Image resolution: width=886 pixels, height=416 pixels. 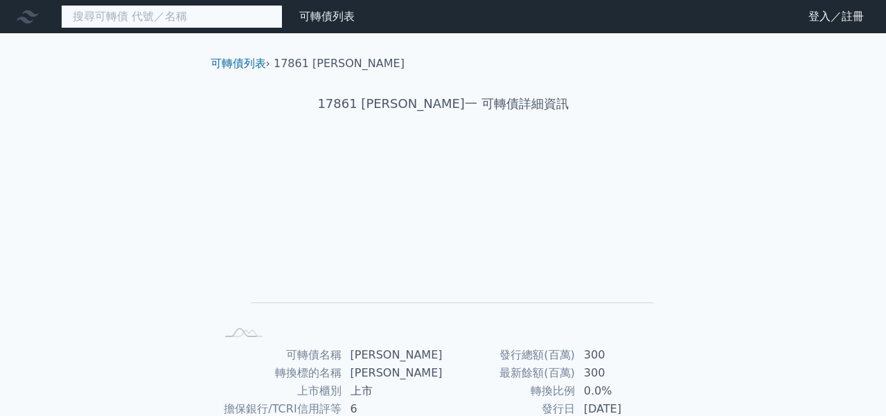 I want to click on td: 發行總額(百萬), so click(x=509, y=356).